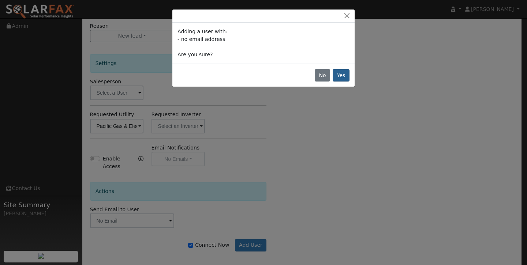 This screenshot has height=265, width=527. What do you see at coordinates (322, 75) in the screenshot?
I see `button: No` at bounding box center [322, 75].